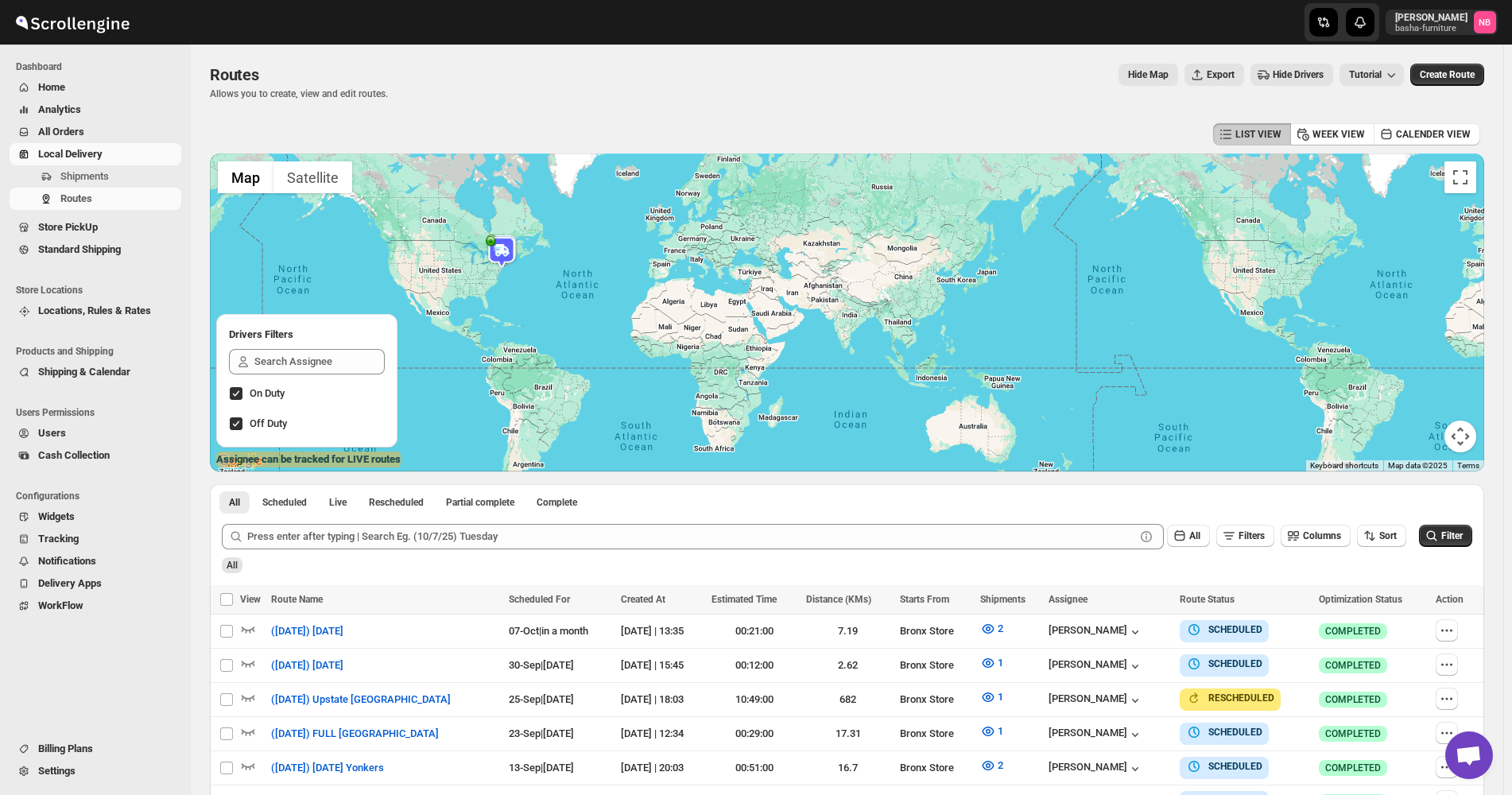 This screenshot has width=1512, height=795. Describe the element at coordinates (1461, 437) in the screenshot. I see `button: Map camera controls` at that location.